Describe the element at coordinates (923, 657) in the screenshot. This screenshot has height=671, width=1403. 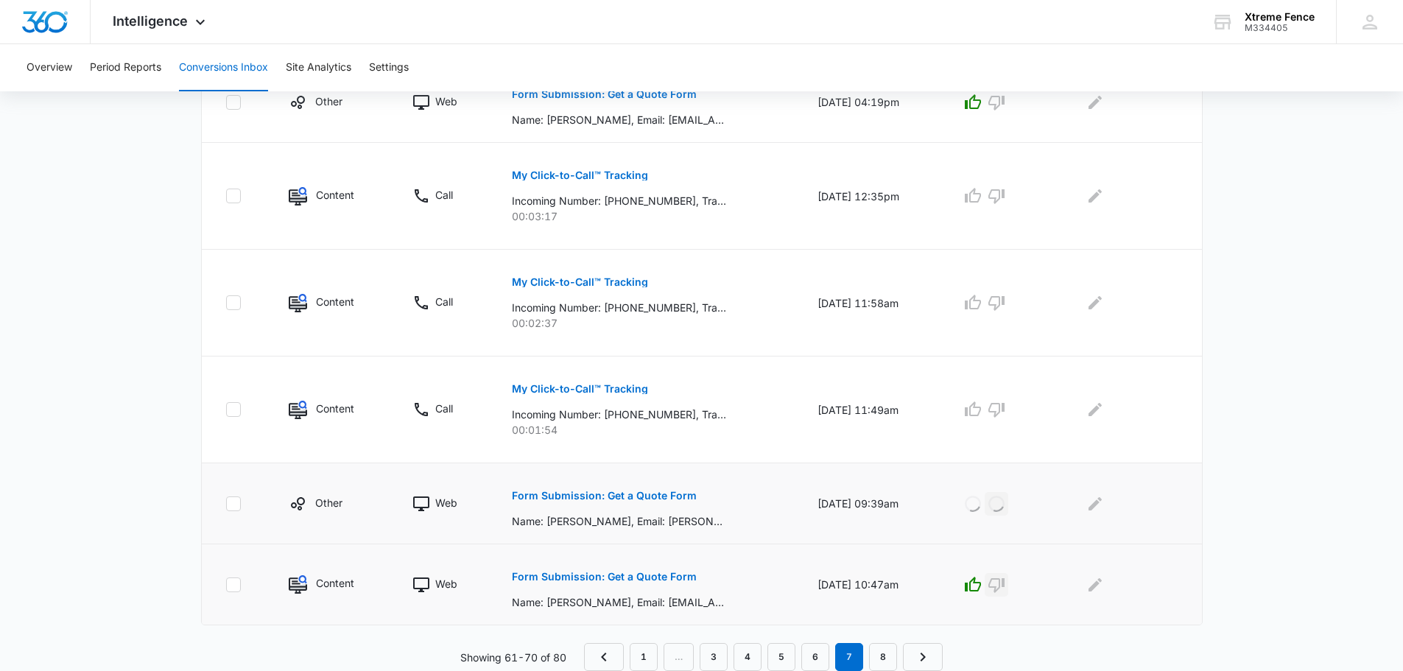
I see `a: Next Page` at that location.